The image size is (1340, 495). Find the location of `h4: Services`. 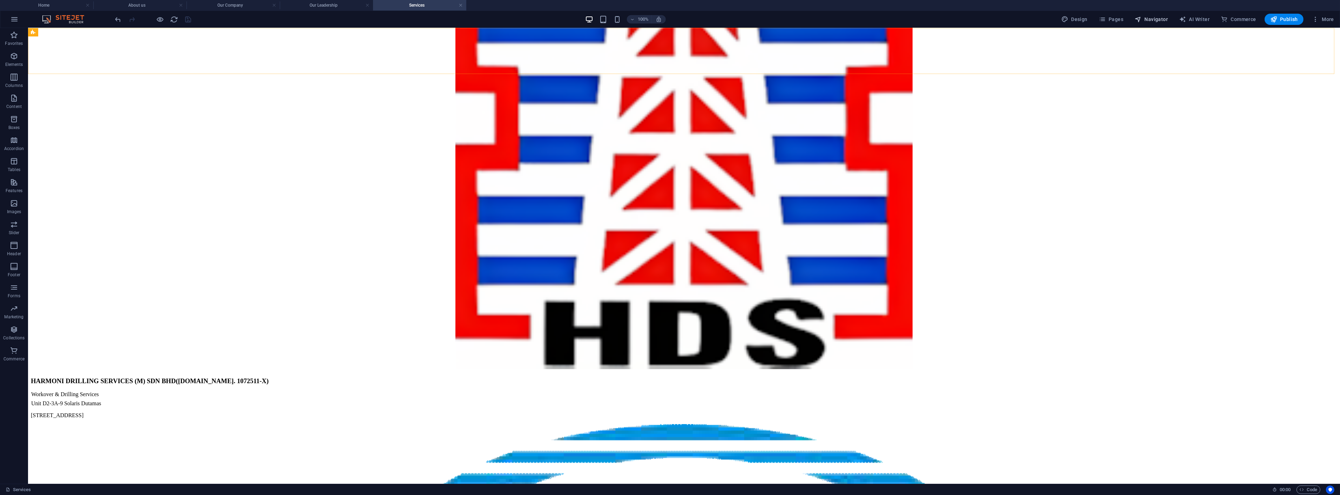

h4: Services is located at coordinates (420, 5).